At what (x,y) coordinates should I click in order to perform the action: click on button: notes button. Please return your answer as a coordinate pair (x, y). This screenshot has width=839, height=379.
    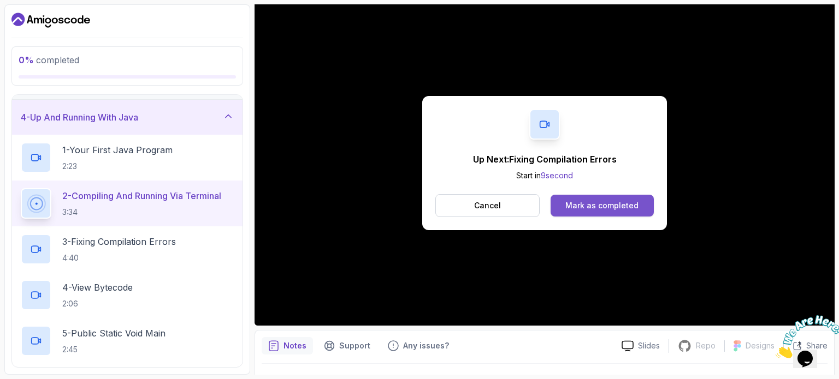
    Looking at the image, I should click on (287, 346).